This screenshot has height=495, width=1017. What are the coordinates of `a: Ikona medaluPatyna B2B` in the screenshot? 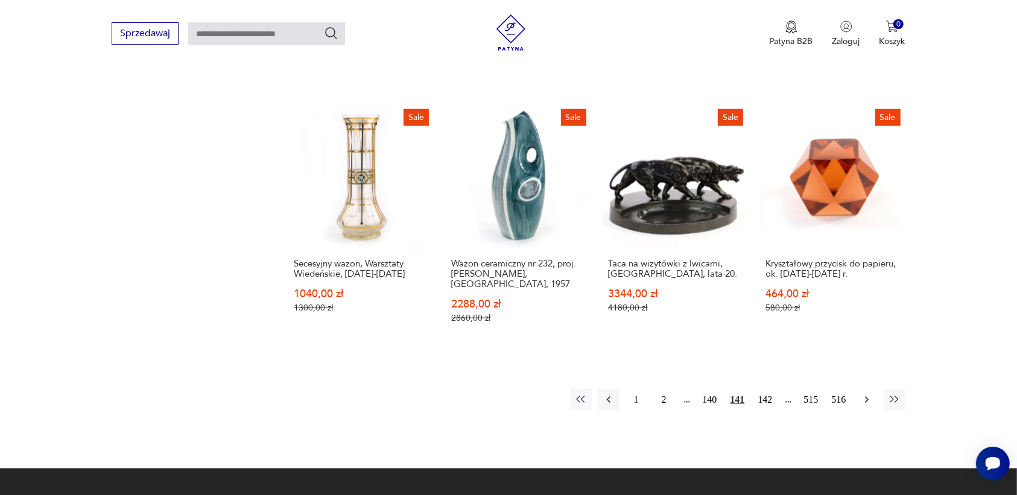 It's located at (791, 34).